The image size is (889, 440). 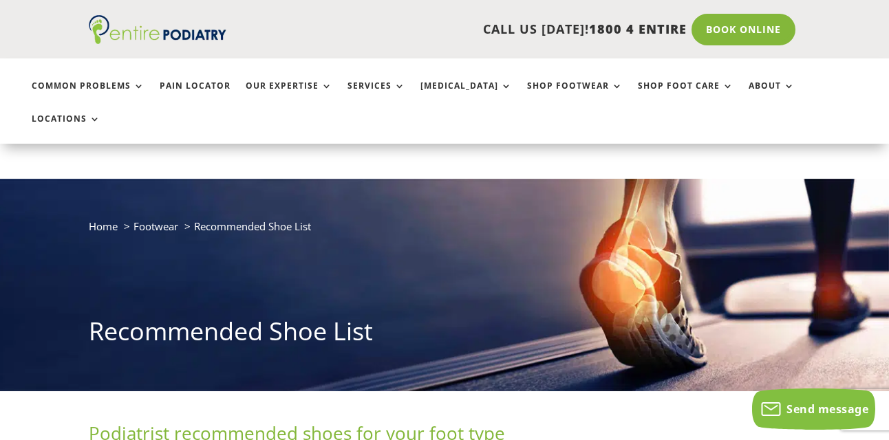 I want to click on h1: Recommended Shoe List, so click(x=445, y=335).